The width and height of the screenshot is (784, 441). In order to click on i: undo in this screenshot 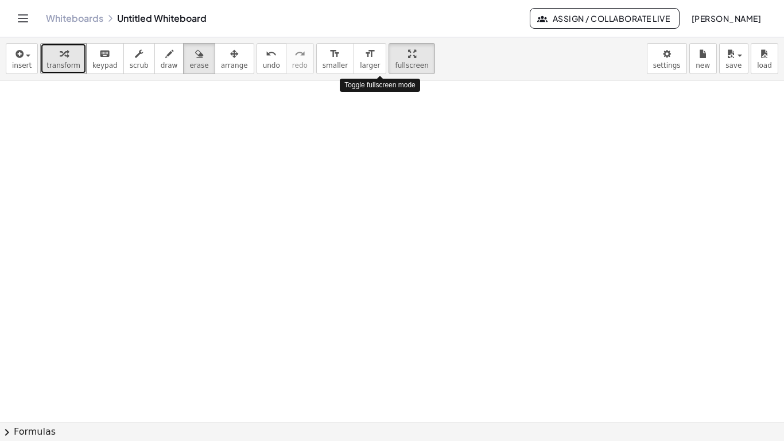, I will do `click(271, 54)`.